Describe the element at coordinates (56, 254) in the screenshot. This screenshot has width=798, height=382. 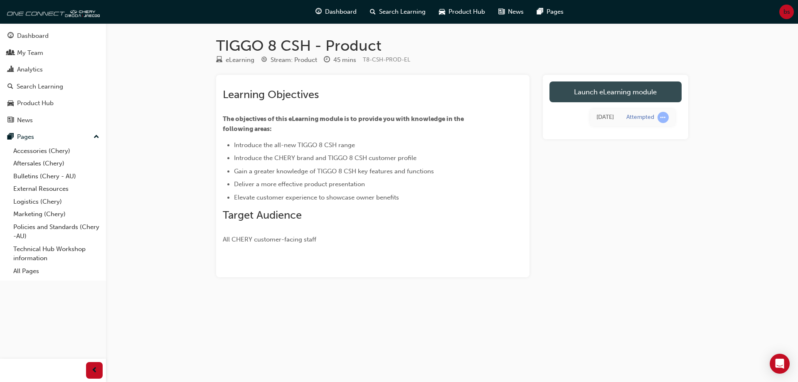
I see `a: Technical Hub Workshop information` at that location.